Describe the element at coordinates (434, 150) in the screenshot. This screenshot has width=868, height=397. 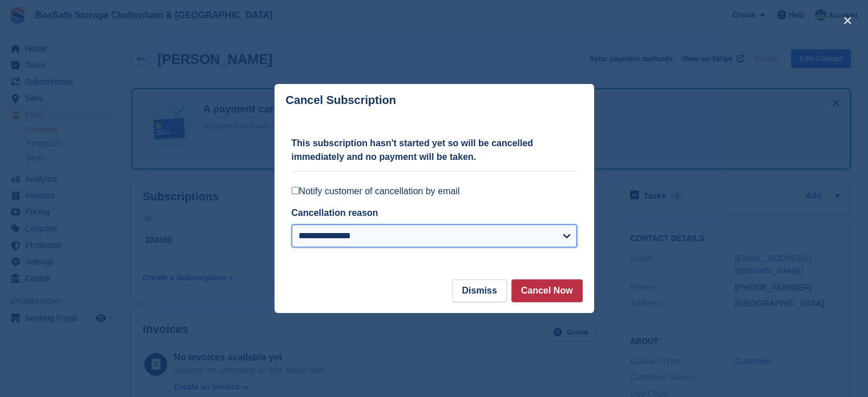
I see `p: This subscription hasn't started yet so will be cancelled immediately and no payment will be taken.` at that location.